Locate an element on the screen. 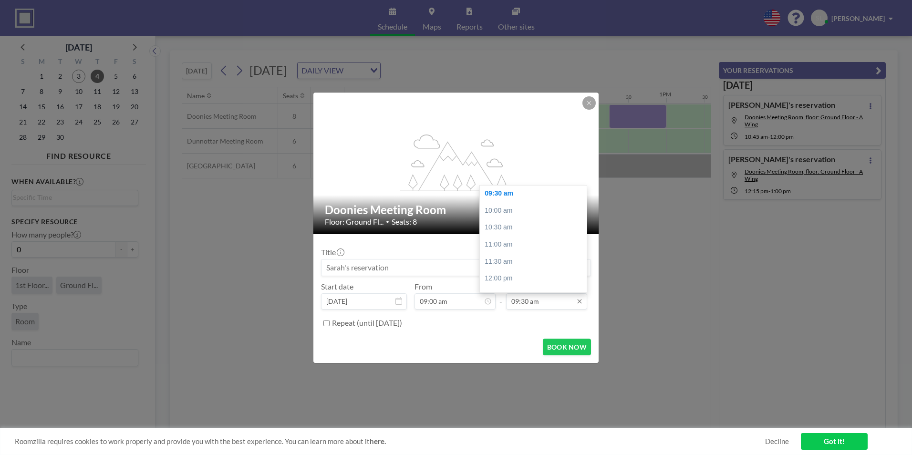 The image size is (912, 455). span: Roomzilla requires cookies to work properly and provide you with the best experience. You can lea... is located at coordinates (390, 441).